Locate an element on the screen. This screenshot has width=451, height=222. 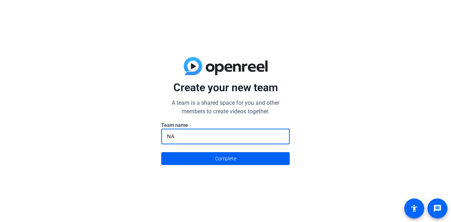
mat-icon: accessibility is located at coordinates (414, 209).